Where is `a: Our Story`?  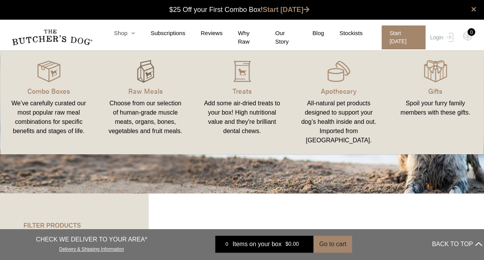 a: Our Story is located at coordinates (279, 37).